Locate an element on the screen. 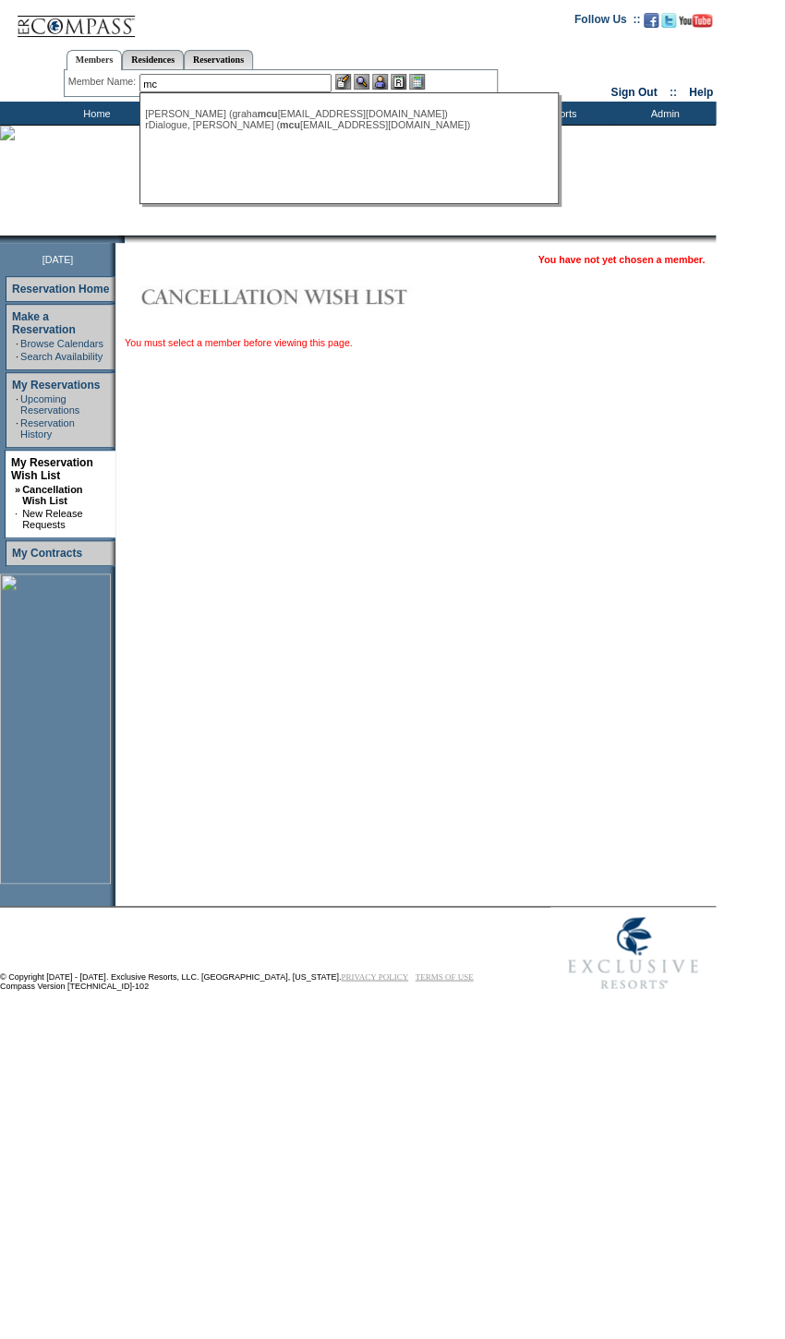  a: Make a Reservation is located at coordinates (43, 323).